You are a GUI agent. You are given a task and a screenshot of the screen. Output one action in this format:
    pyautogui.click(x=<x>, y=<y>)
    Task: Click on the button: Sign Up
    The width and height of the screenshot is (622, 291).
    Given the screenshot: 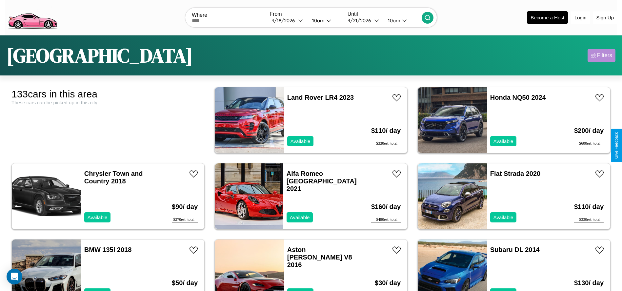 What is the action you would take?
    pyautogui.click(x=605, y=17)
    